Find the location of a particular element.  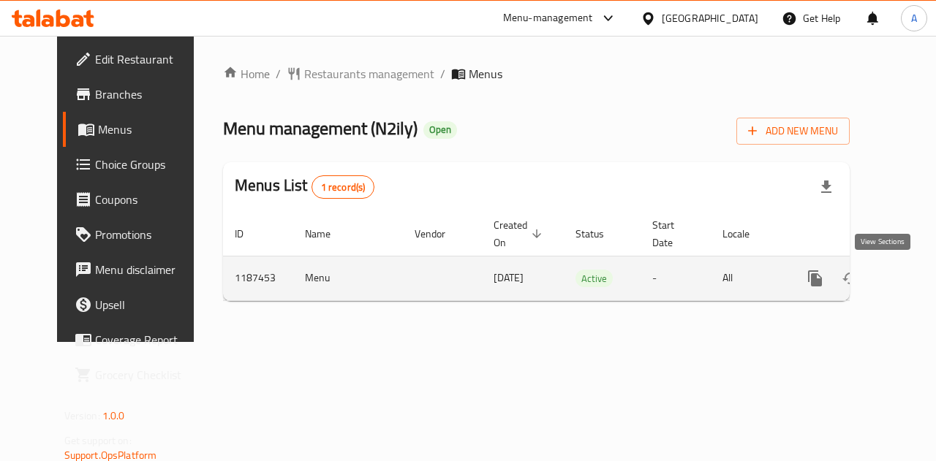

a: Menu disclaimer is located at coordinates (138, 270).